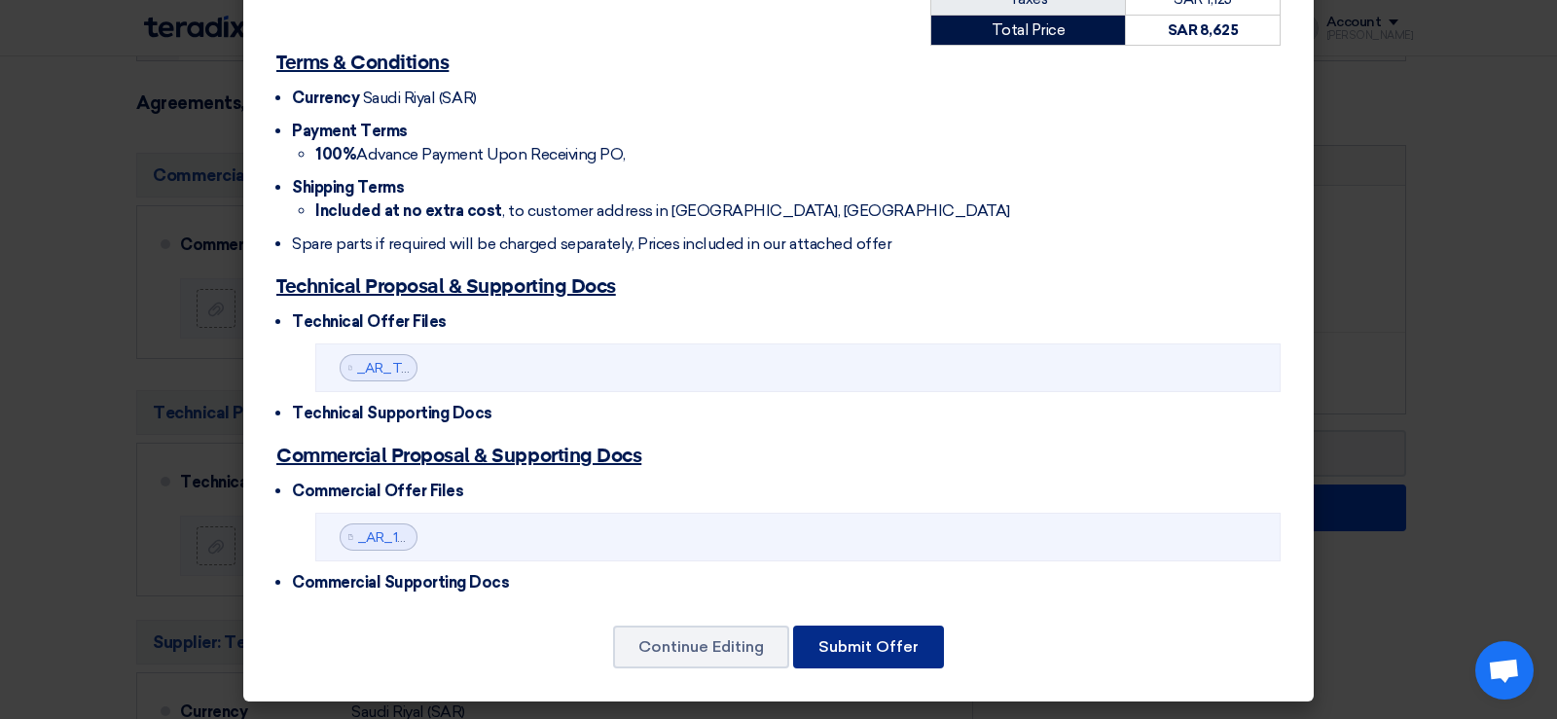  What do you see at coordinates (336, 154) in the screenshot?
I see `strong: 100%` at bounding box center [336, 154].